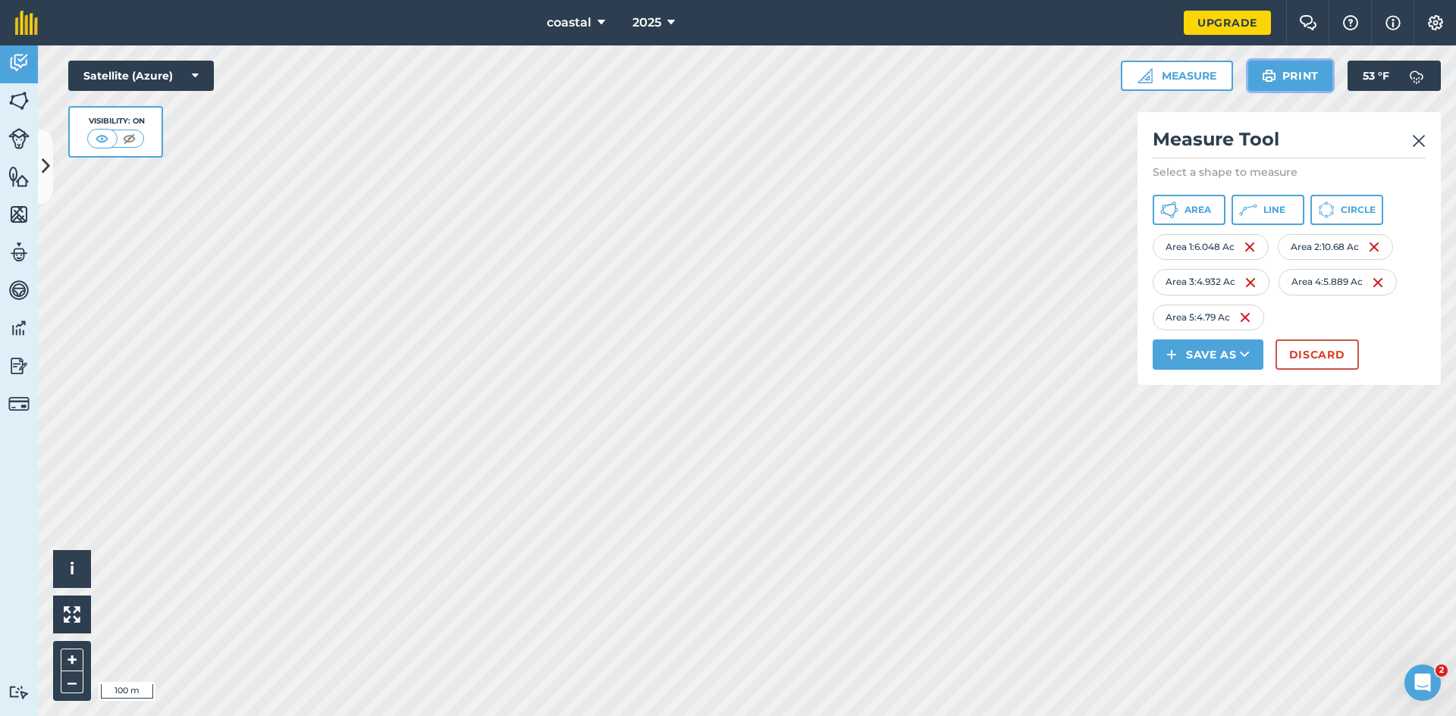 This screenshot has width=1456, height=716. Describe the element at coordinates (1274, 210) in the screenshot. I see `span: Line` at that location.